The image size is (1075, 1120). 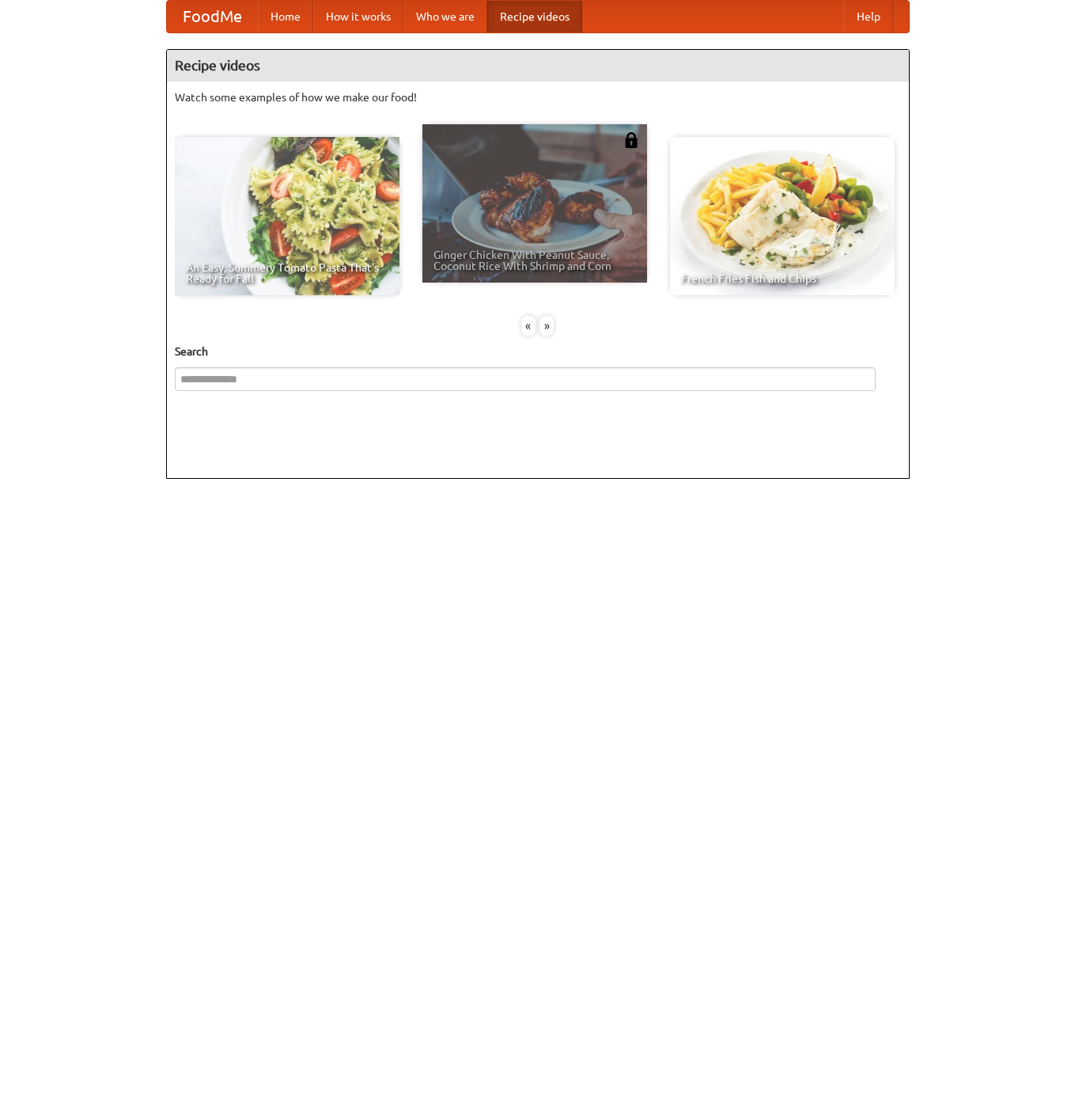 What do you see at coordinates (288, 216) in the screenshot?
I see `a: An Easy, Summery Tomato Pasta That's Ready for Fall` at bounding box center [288, 216].